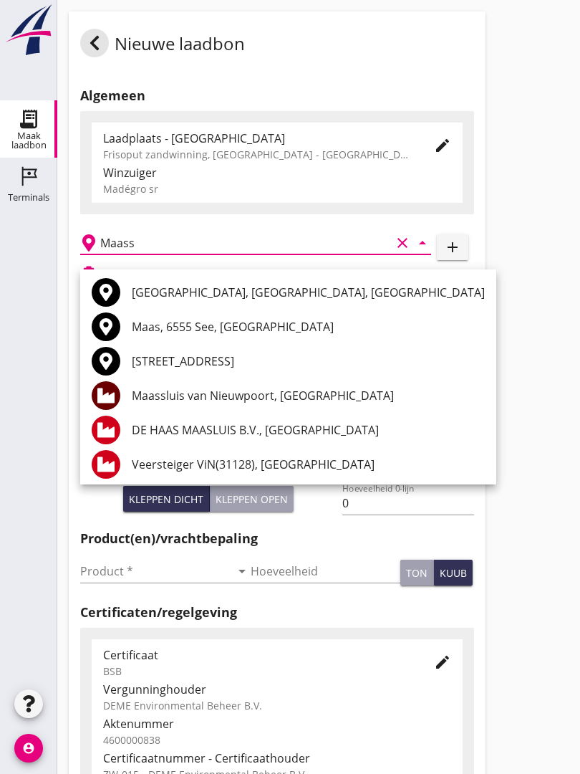  Describe the element at coordinates (277, 724) in the screenshot. I see `div: Aktenummer` at that location.